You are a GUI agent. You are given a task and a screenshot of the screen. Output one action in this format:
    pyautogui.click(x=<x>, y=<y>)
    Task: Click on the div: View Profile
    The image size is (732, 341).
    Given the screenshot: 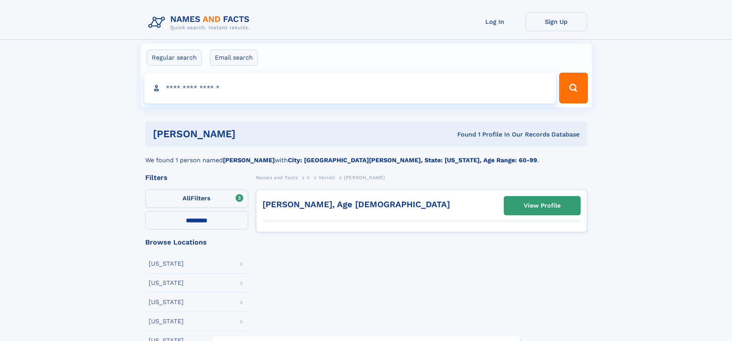 What is the action you would take?
    pyautogui.click(x=542, y=205)
    